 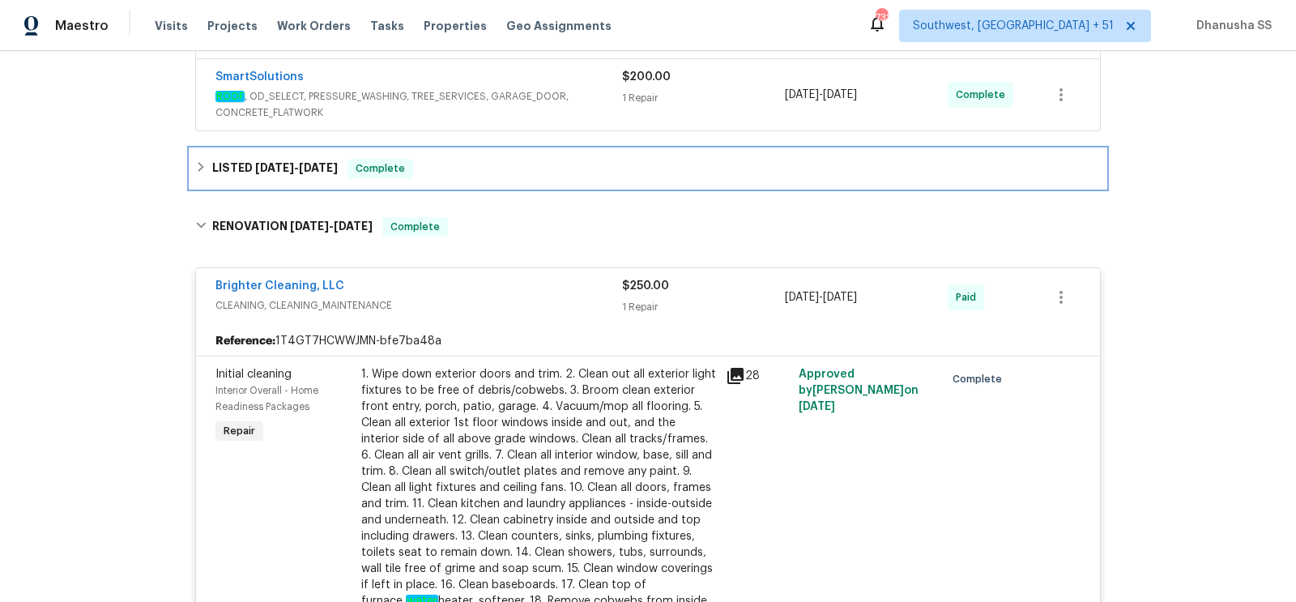 What do you see at coordinates (646, 77) in the screenshot?
I see `span: $200.00` at bounding box center [646, 77].